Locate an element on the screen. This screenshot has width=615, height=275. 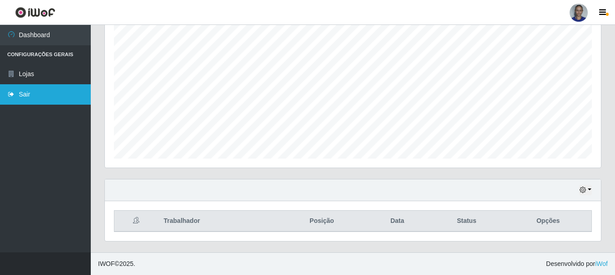
span: © 2025 . is located at coordinates (117, 264).